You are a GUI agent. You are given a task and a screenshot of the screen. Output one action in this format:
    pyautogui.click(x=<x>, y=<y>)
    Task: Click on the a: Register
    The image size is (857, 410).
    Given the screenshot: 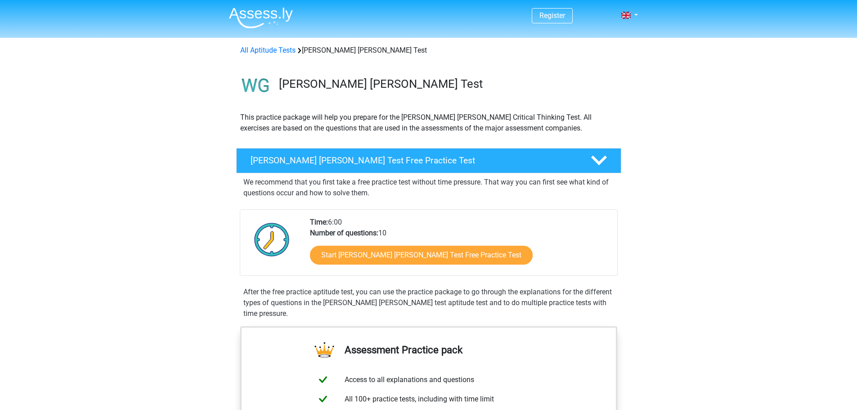 What is the action you would take?
    pyautogui.click(x=552, y=15)
    